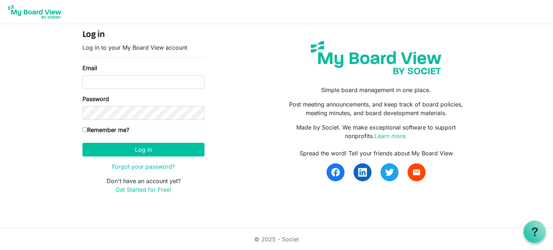 This screenshot has width=553, height=250. I want to click on label: Email, so click(90, 68).